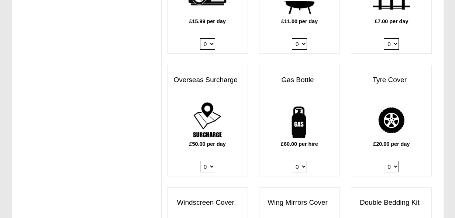 The height and width of the screenshot is (218, 455). I want to click on h3: Wing Mirrors Cover, so click(299, 203).